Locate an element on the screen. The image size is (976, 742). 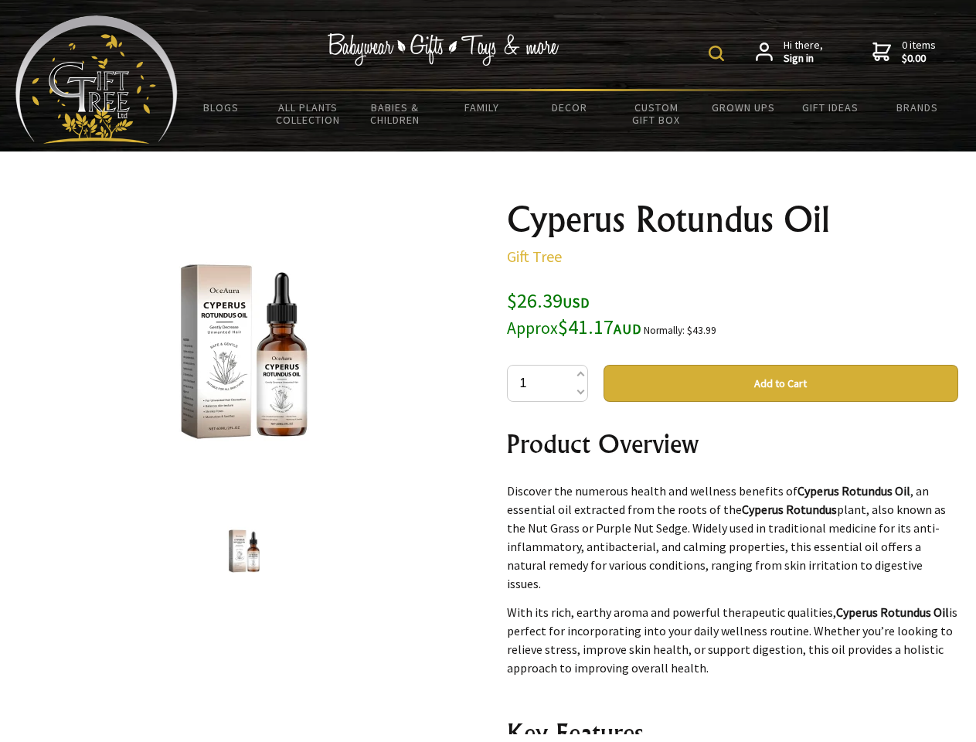
p: Discover the numerous health and wellness benefits of , an essential oil extracted from the roots... is located at coordinates (733, 537).